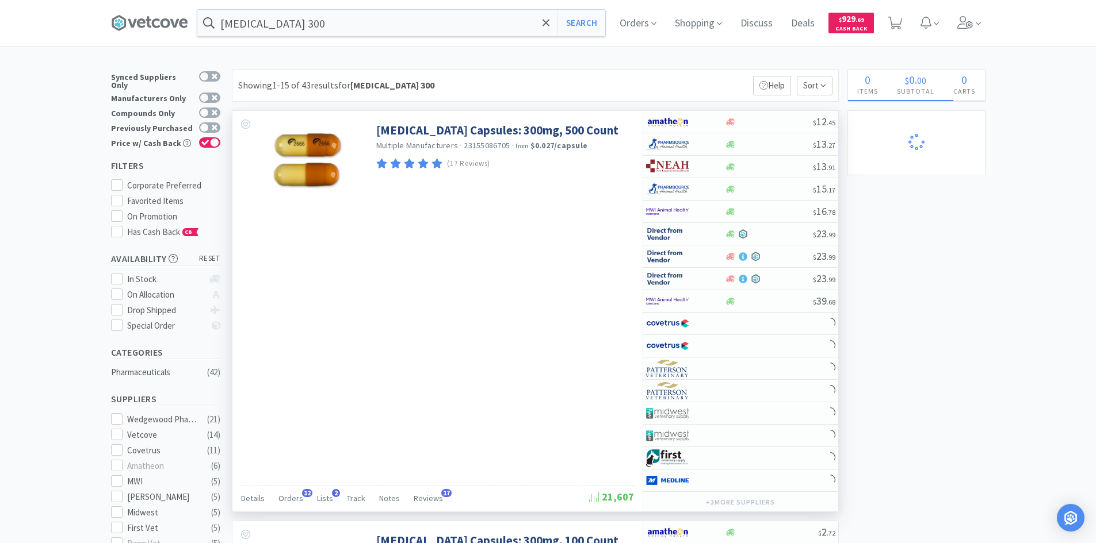  I want to click on div: Corporate Preferred, so click(174, 186).